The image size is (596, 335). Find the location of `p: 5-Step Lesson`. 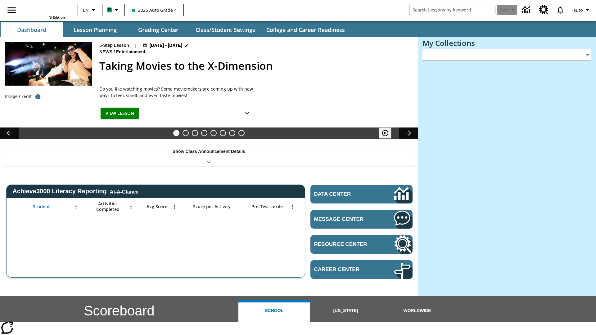

p: 5-Step Lesson is located at coordinates (114, 45).